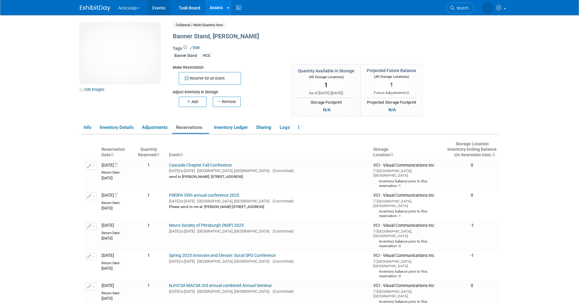 The width and height of the screenshot is (579, 304). What do you see at coordinates (149, 150) in the screenshot?
I see `th: Quantity&nbsp;&nbsp;&nbsp;Reserved : activate to sort column ascending` at bounding box center [149, 150].